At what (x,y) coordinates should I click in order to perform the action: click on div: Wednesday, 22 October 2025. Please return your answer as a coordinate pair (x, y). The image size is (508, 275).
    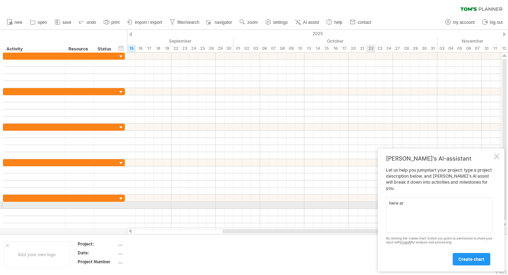
    Looking at the image, I should click on (371, 48).